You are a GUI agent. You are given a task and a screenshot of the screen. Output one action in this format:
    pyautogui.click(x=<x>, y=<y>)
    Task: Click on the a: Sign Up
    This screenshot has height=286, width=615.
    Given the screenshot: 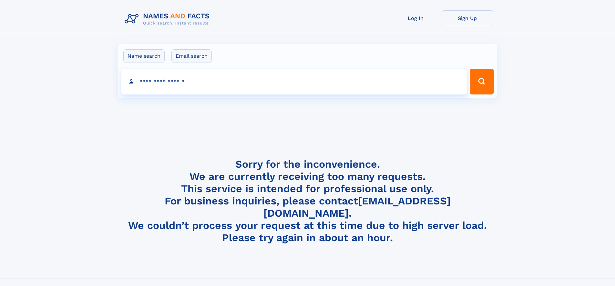 What is the action you would take?
    pyautogui.click(x=467, y=18)
    